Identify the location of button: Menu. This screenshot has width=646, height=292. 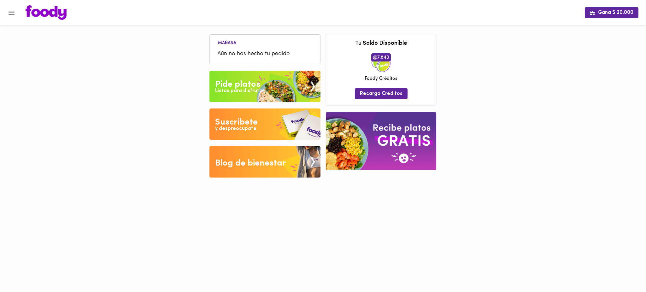
(11, 13).